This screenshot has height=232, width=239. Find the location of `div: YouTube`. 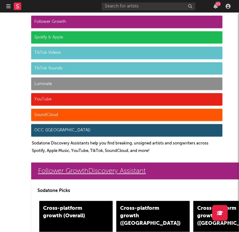

div: YouTube is located at coordinates (127, 99).